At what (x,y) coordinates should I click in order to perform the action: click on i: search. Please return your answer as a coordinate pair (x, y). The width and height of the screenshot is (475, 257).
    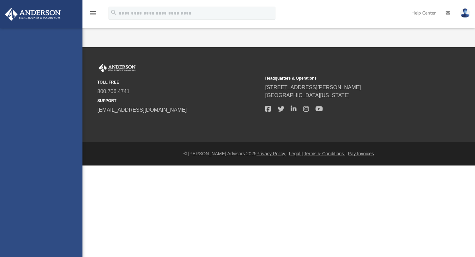
    Looking at the image, I should click on (114, 13).